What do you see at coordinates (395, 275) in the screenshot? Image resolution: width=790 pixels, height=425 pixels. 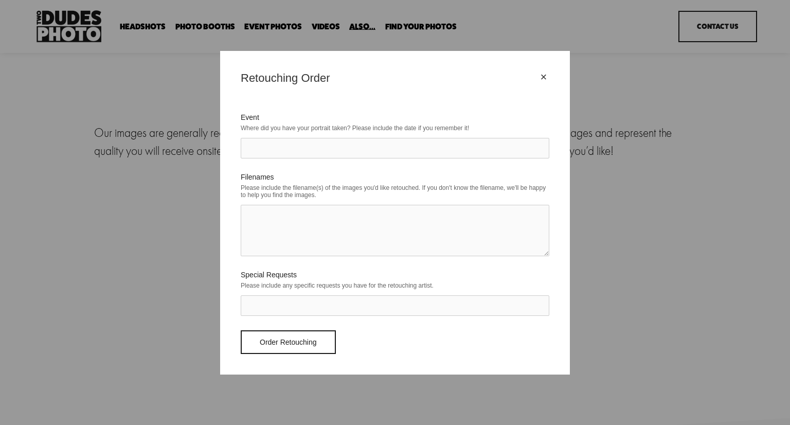 I see `label: Special Requests` at bounding box center [395, 275].